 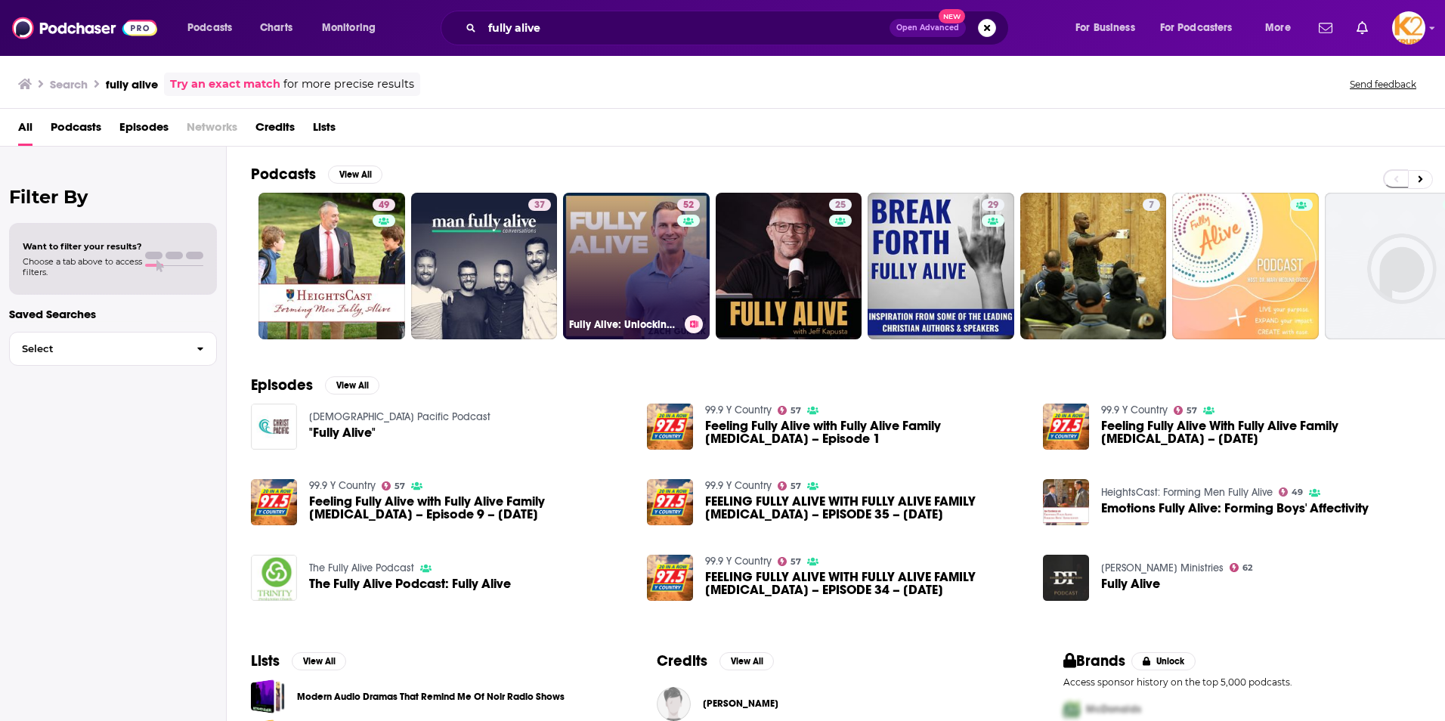 I want to click on img: The Fully Alive Podcast: Fully Alive, so click(x=273, y=577).